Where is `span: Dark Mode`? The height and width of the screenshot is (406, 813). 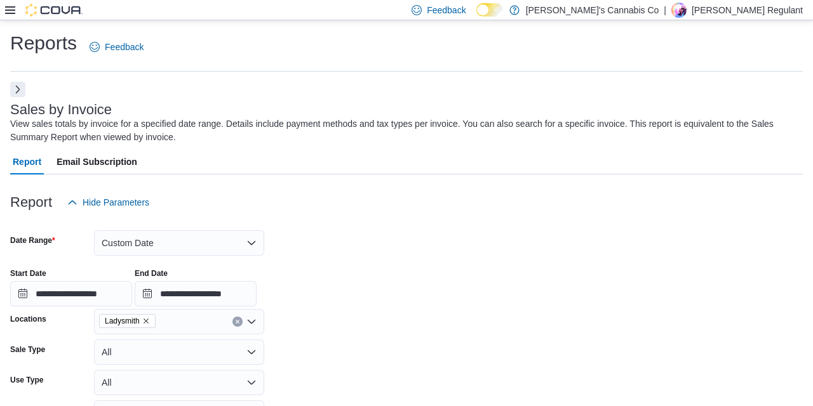
span: Dark Mode is located at coordinates (476, 17).